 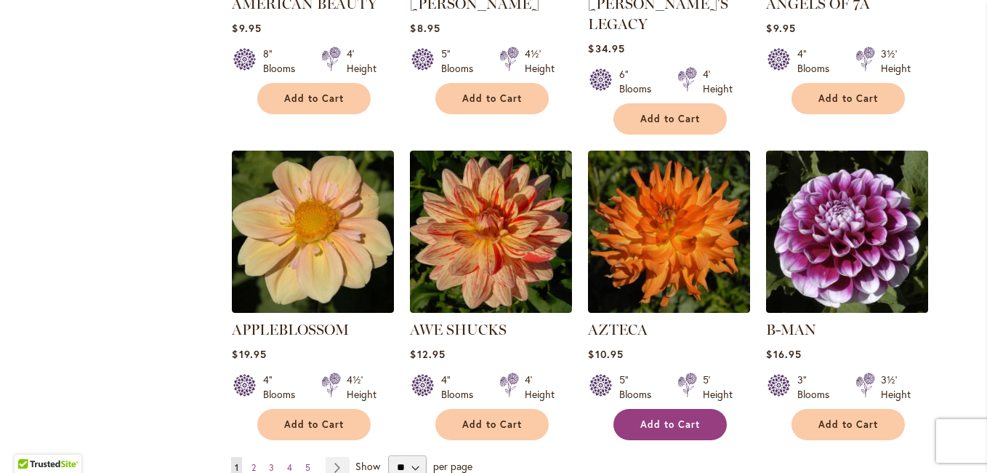 What do you see at coordinates (254, 467) in the screenshot?
I see `span: 2` at bounding box center [254, 467].